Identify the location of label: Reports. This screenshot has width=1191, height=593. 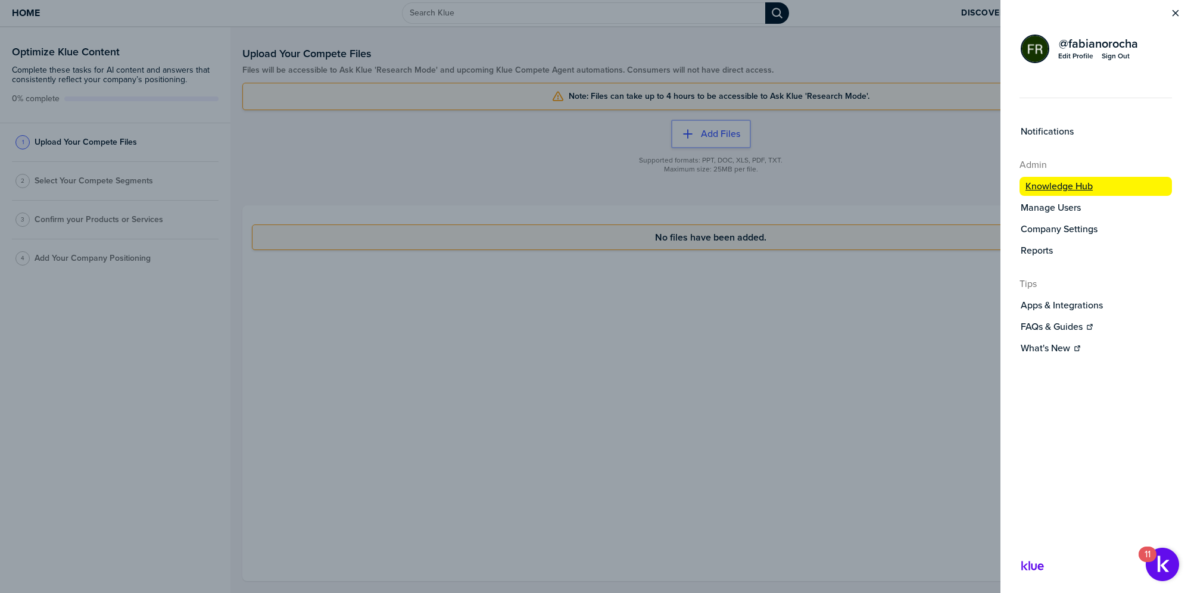
(1037, 251).